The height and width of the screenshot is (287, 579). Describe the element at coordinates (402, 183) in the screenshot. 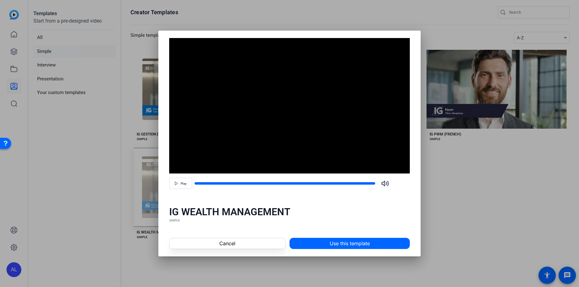

I see `button: Fullscreen` at that location.